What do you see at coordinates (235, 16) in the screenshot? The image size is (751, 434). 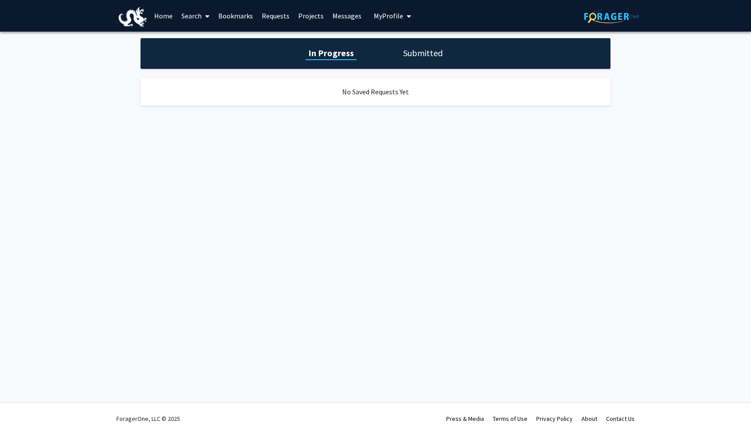 I see `a: Bookmarks` at bounding box center [235, 16].